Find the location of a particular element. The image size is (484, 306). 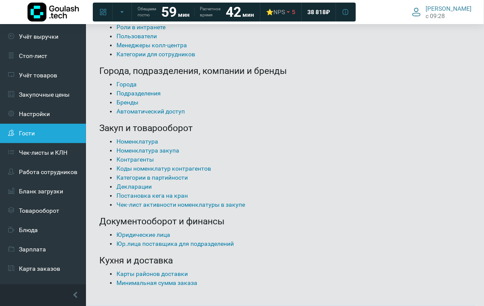

a: Роли в интранете is located at coordinates (141, 27).